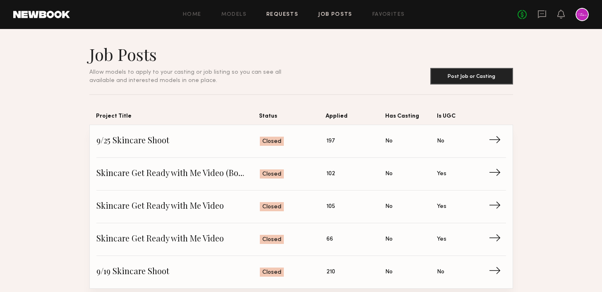 This screenshot has height=292, width=602. I want to click on span: 9/19 Skincare Shoot, so click(178, 272).